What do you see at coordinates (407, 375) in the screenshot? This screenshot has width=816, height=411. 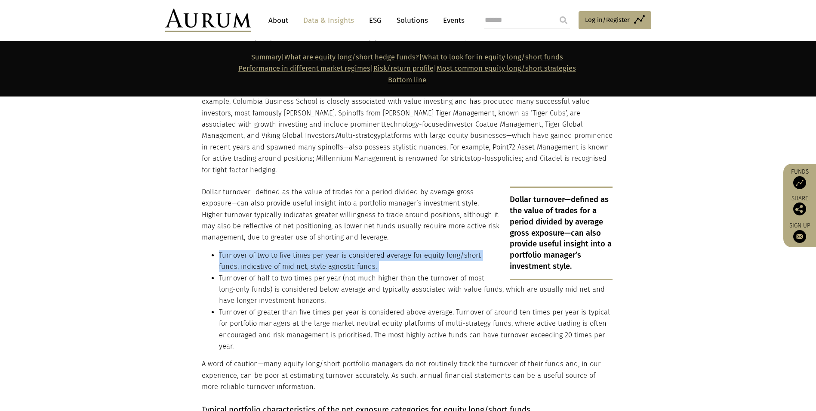 I see `p: A word of caution—many equity long/short portfolio managers do not routinely track the turnover o...` at bounding box center [407, 375].